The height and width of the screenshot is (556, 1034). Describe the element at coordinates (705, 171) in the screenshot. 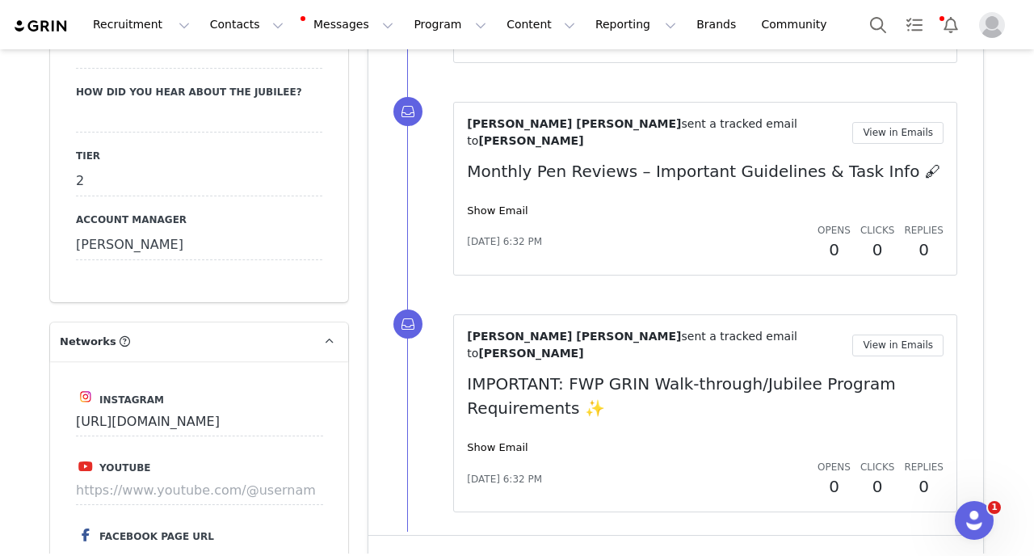

I see `p: Monthly Pen Reviews – Important Guidelines & Task Info 🖋` at that location.